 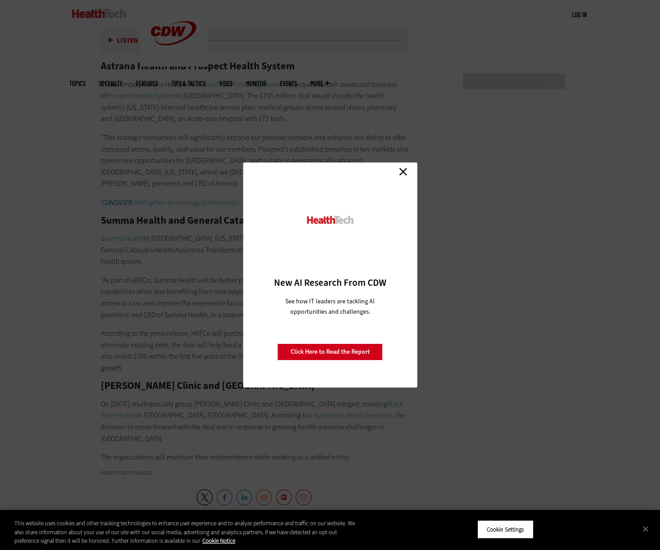 I want to click on a: Close, so click(x=403, y=172).